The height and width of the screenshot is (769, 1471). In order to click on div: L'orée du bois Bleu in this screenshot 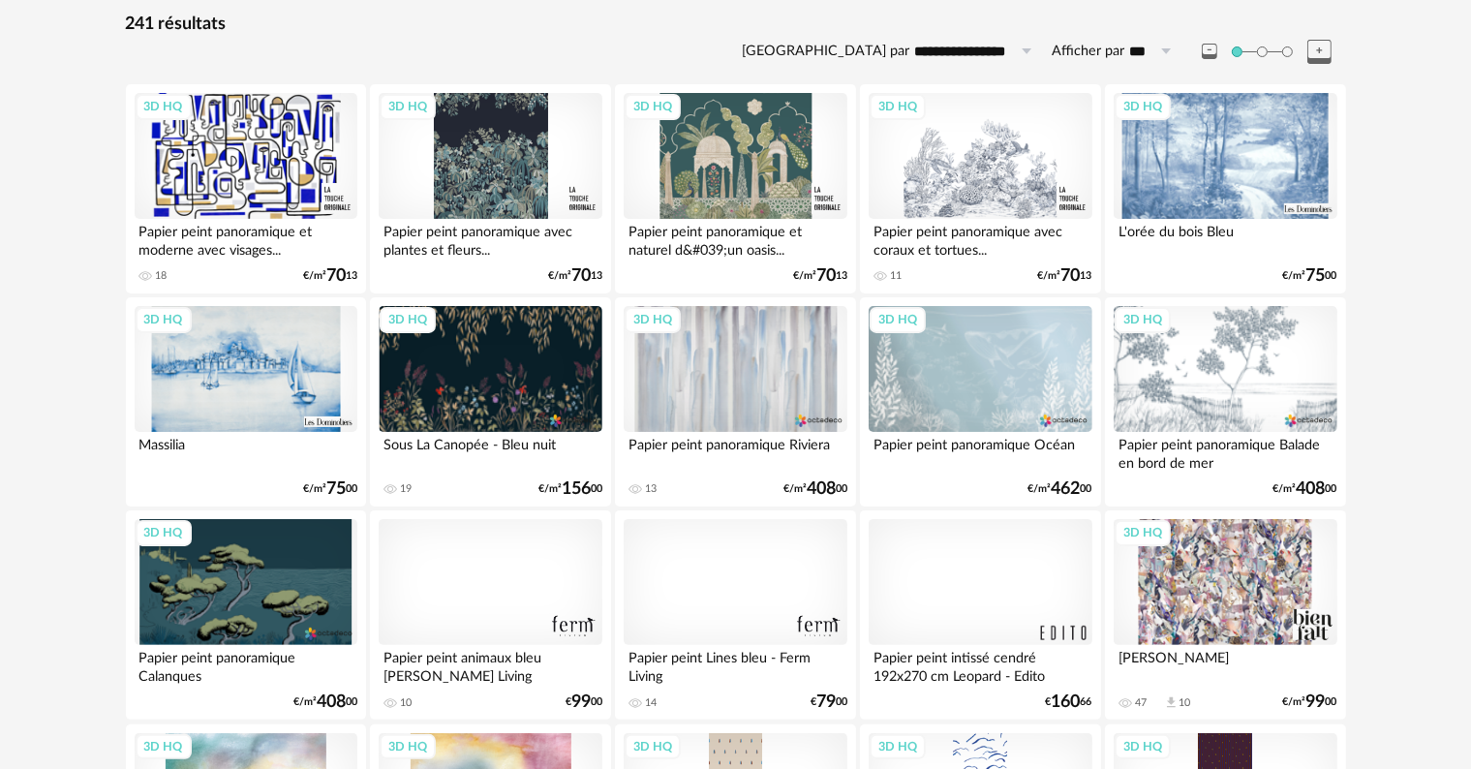, I will do `click(1225, 238)`.